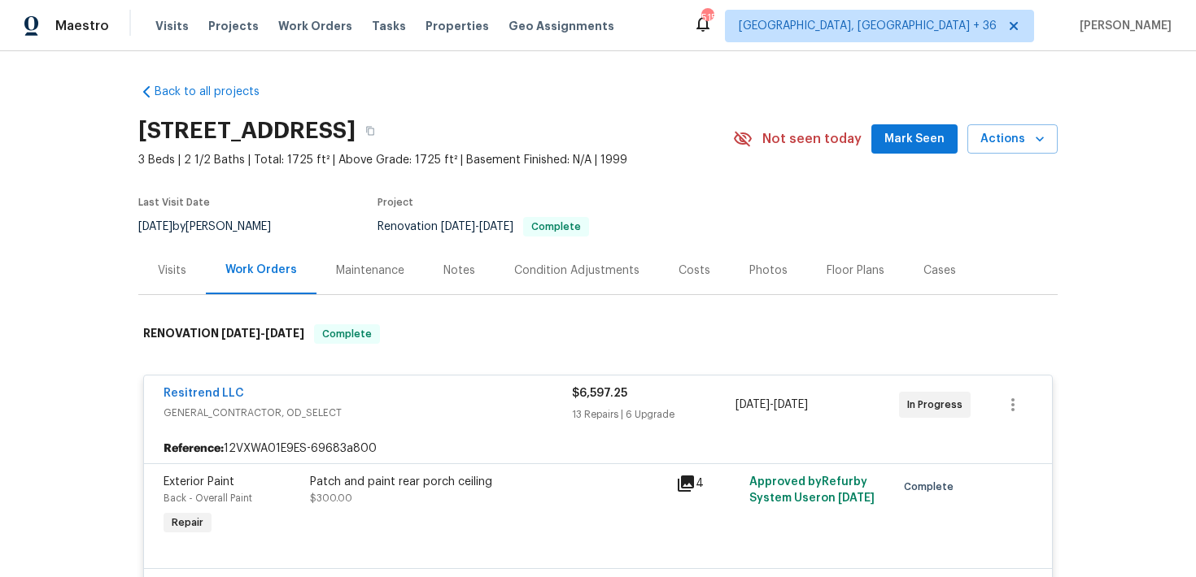  What do you see at coordinates (694, 271) in the screenshot?
I see `div: Costs` at bounding box center [694, 271].